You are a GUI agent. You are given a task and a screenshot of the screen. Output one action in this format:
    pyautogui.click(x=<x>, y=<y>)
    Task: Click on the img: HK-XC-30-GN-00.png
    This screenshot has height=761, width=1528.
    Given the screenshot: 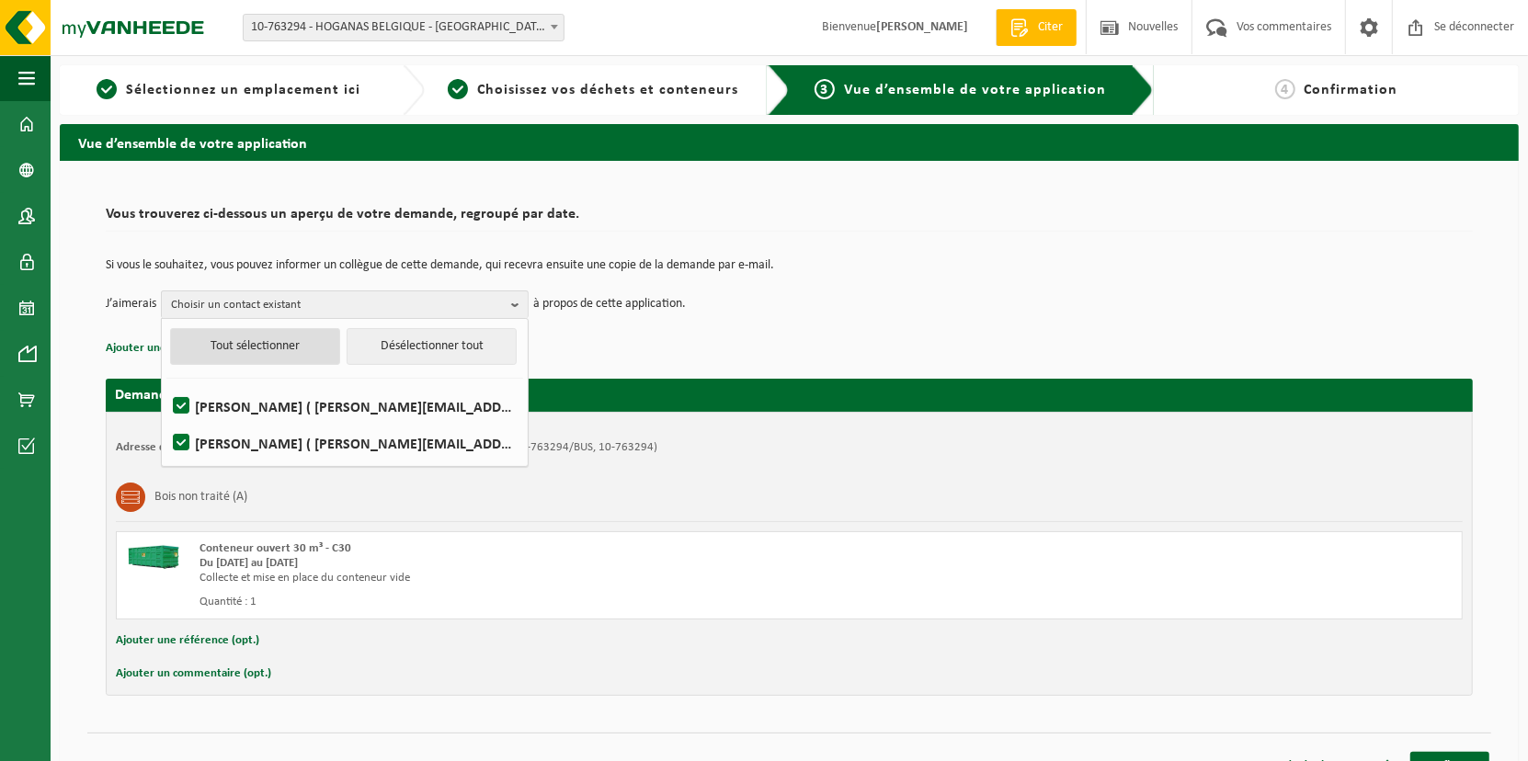 What is the action you would take?
    pyautogui.click(x=153, y=555)
    